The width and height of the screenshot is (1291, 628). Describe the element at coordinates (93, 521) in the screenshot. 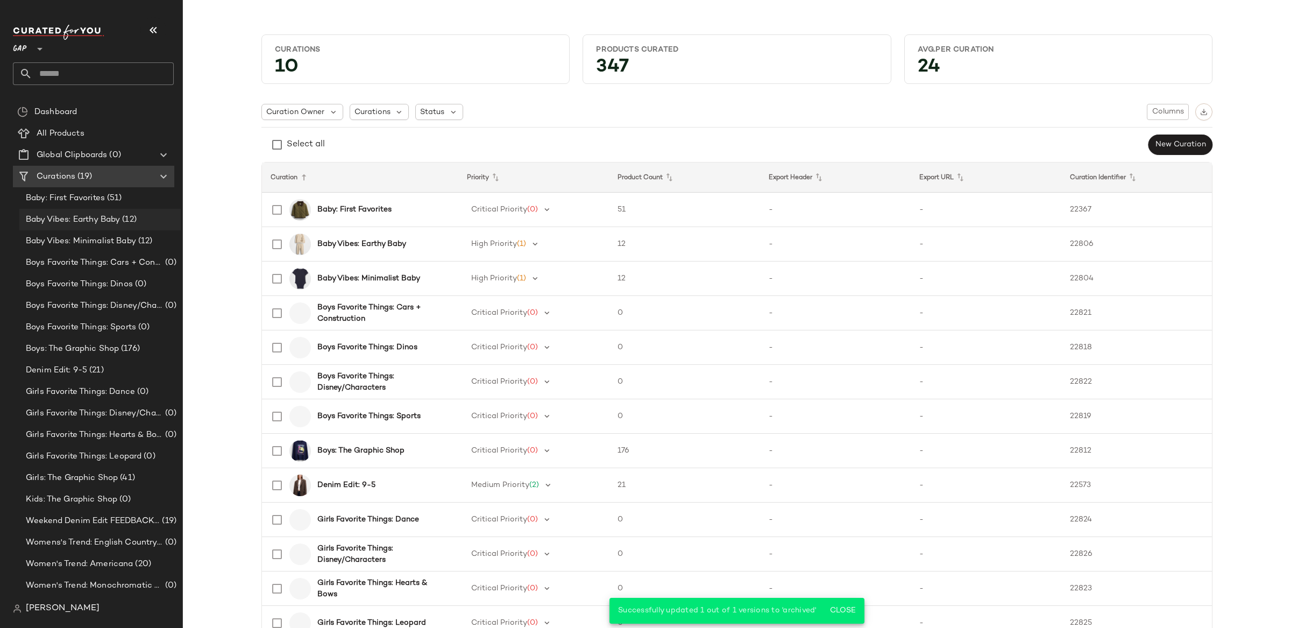

I see `span: Weekend Denim Edit FEEDBACK UPDATE` at that location.